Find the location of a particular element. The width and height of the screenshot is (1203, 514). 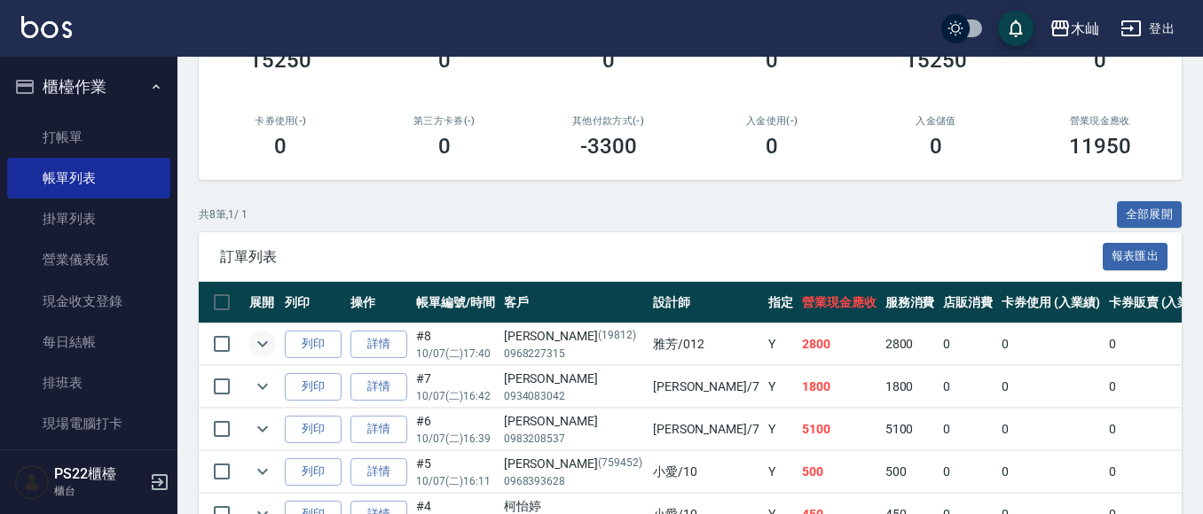

h2: 卡券使用(-) is located at coordinates (280, 121).